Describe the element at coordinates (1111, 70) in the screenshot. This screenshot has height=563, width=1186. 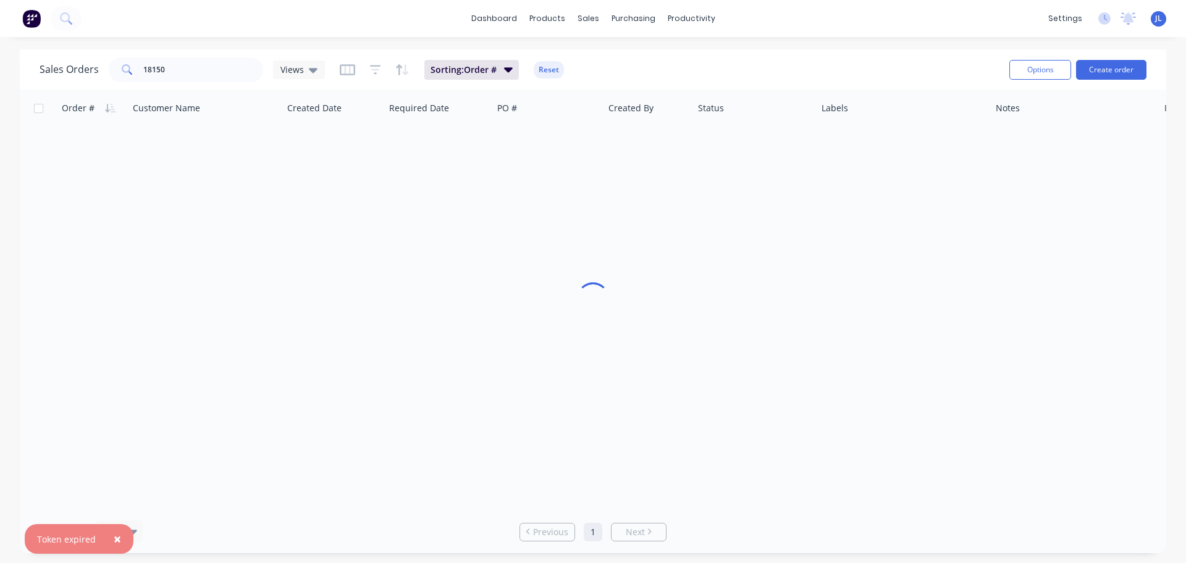
I see `button: Create order` at that location.